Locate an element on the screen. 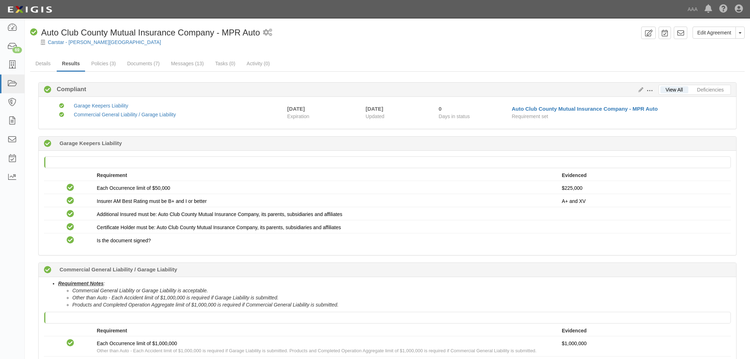 The image size is (750, 359). span: Is the document signed? is located at coordinates (124, 240).